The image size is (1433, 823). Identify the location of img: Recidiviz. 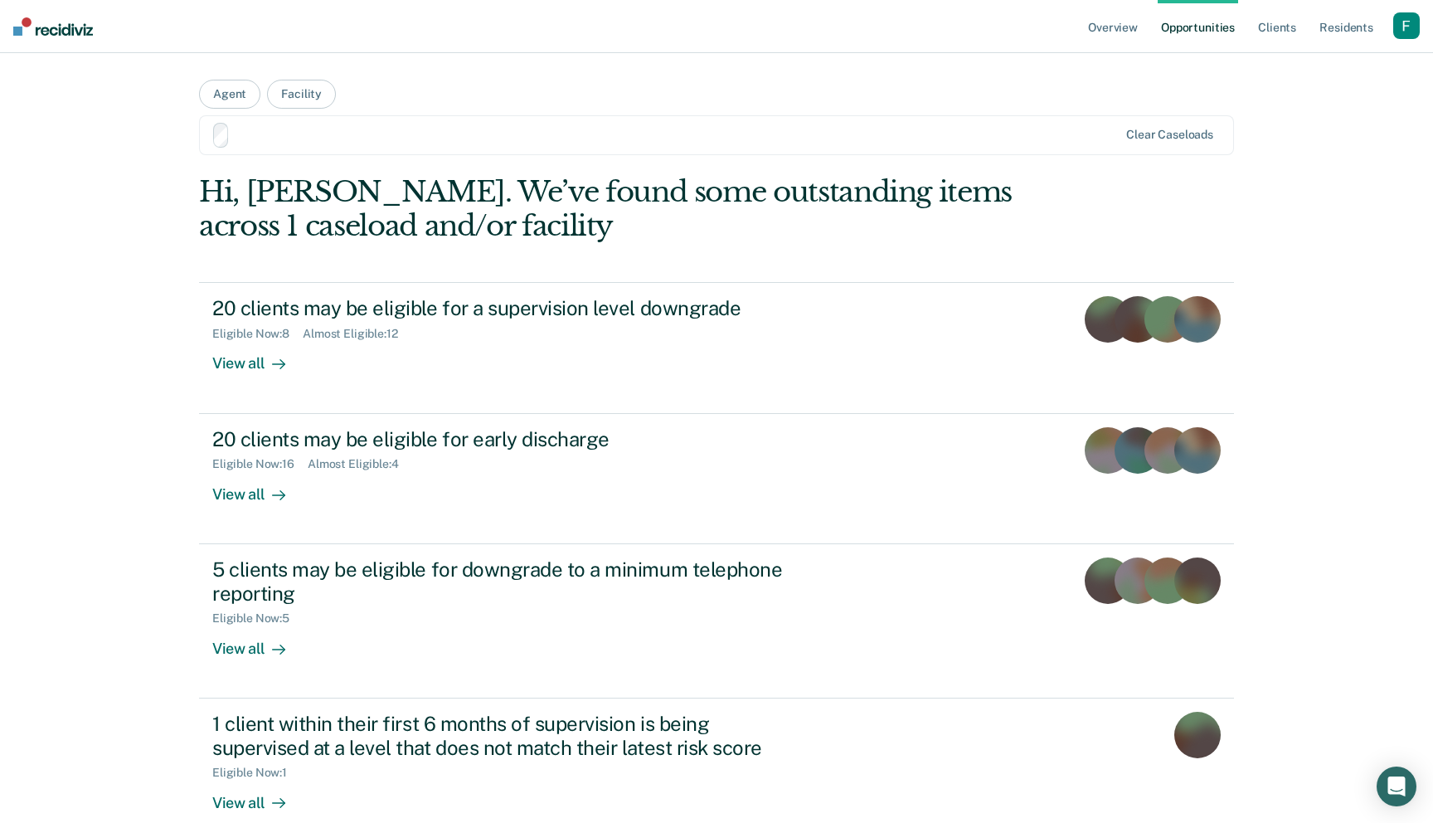
(53, 27).